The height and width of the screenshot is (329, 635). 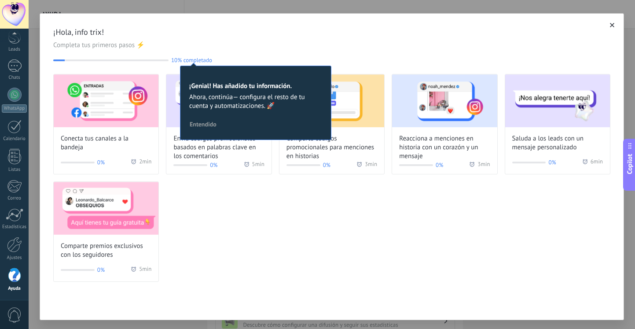 I want to click on div: Chats, so click(x=15, y=77).